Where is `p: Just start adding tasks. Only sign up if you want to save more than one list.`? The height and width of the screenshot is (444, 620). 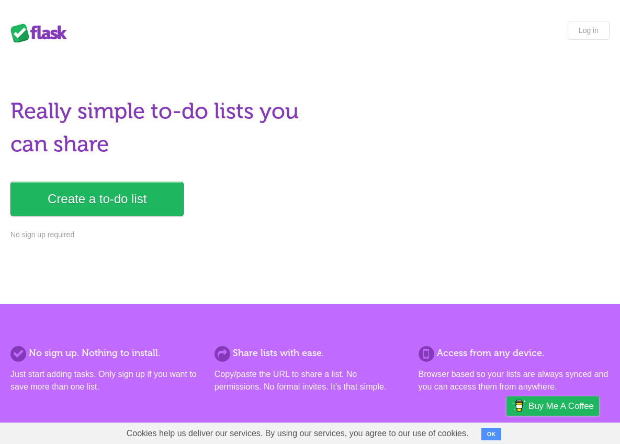
p: Just start adding tasks. Only sign up if you want to save more than one list. is located at coordinates (106, 381).